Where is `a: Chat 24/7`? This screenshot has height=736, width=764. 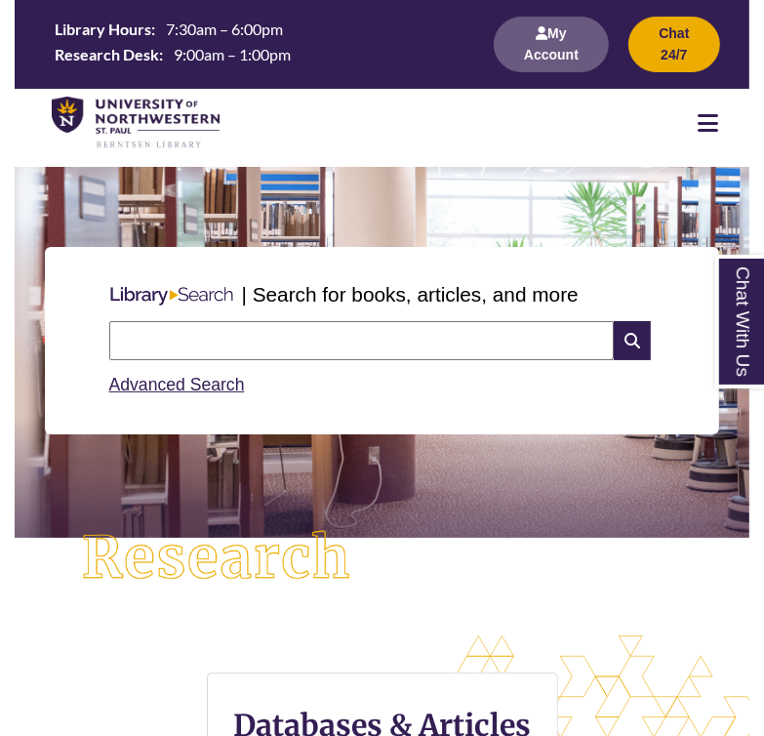 a: Chat 24/7 is located at coordinates (675, 54).